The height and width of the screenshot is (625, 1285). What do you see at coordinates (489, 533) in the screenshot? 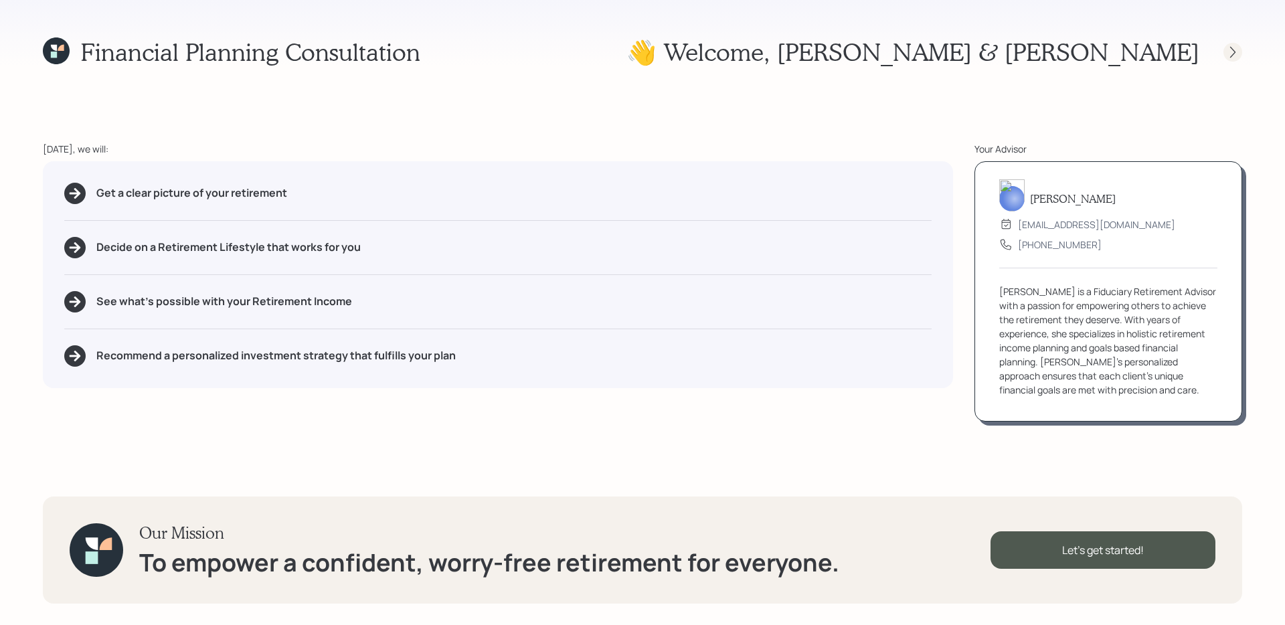
I see `h3: Our Mission` at bounding box center [489, 533].